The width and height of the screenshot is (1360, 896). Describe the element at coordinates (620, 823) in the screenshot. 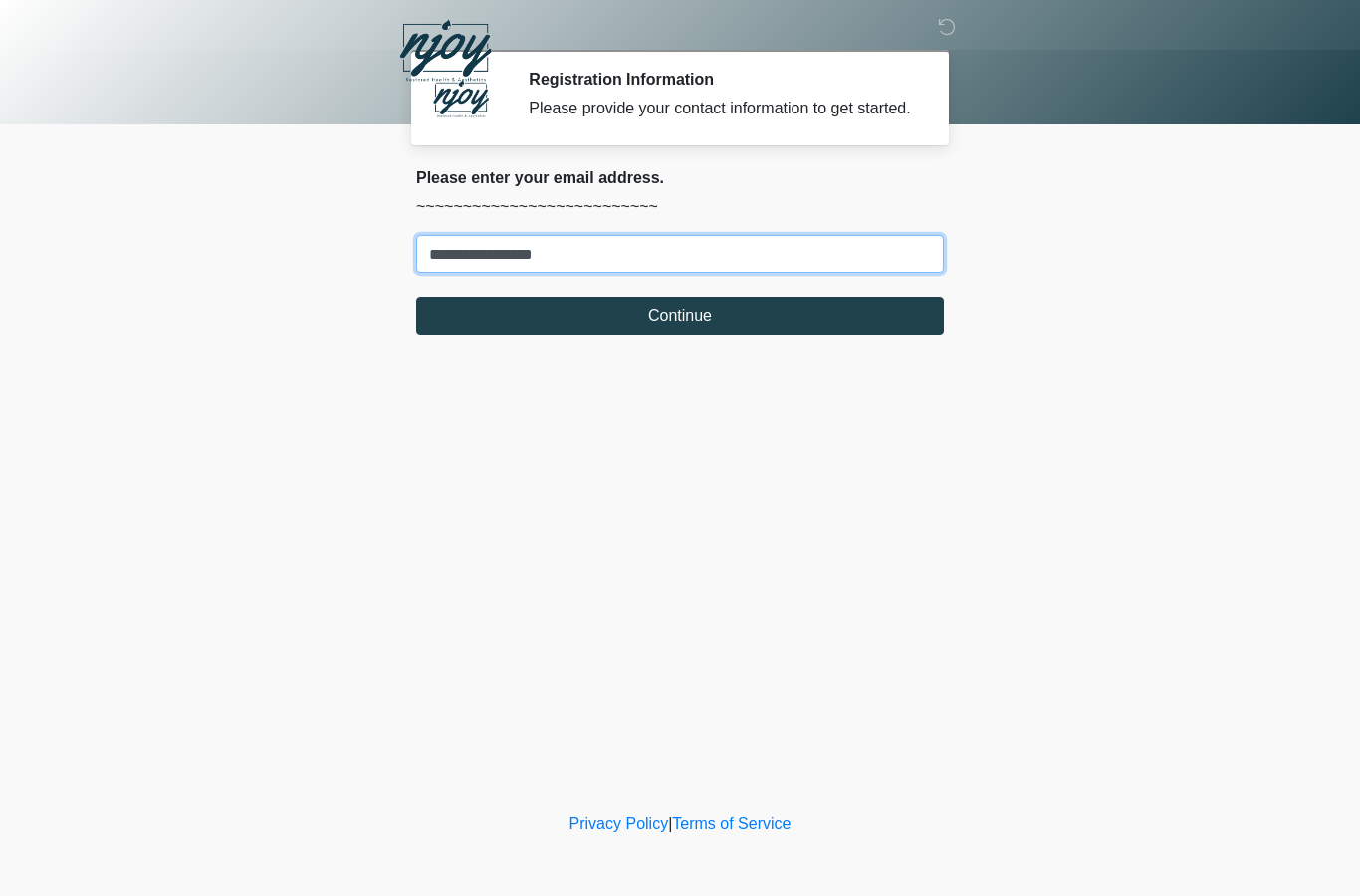

I see `a: Privacy Policy` at that location.